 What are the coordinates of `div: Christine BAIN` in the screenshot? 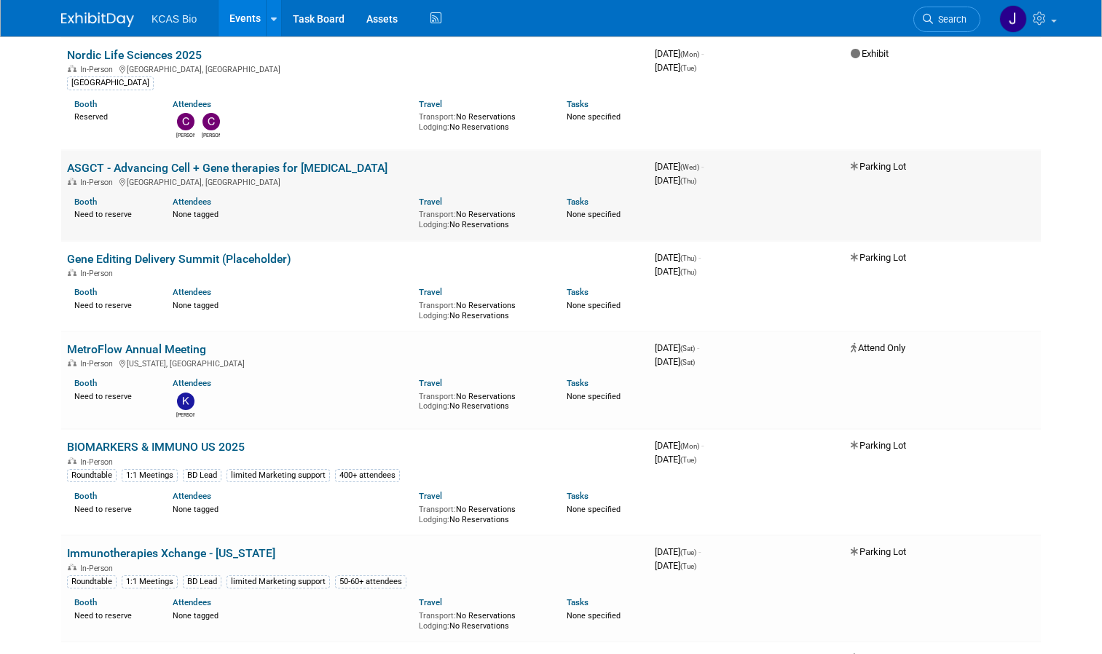 It's located at (210, 135).